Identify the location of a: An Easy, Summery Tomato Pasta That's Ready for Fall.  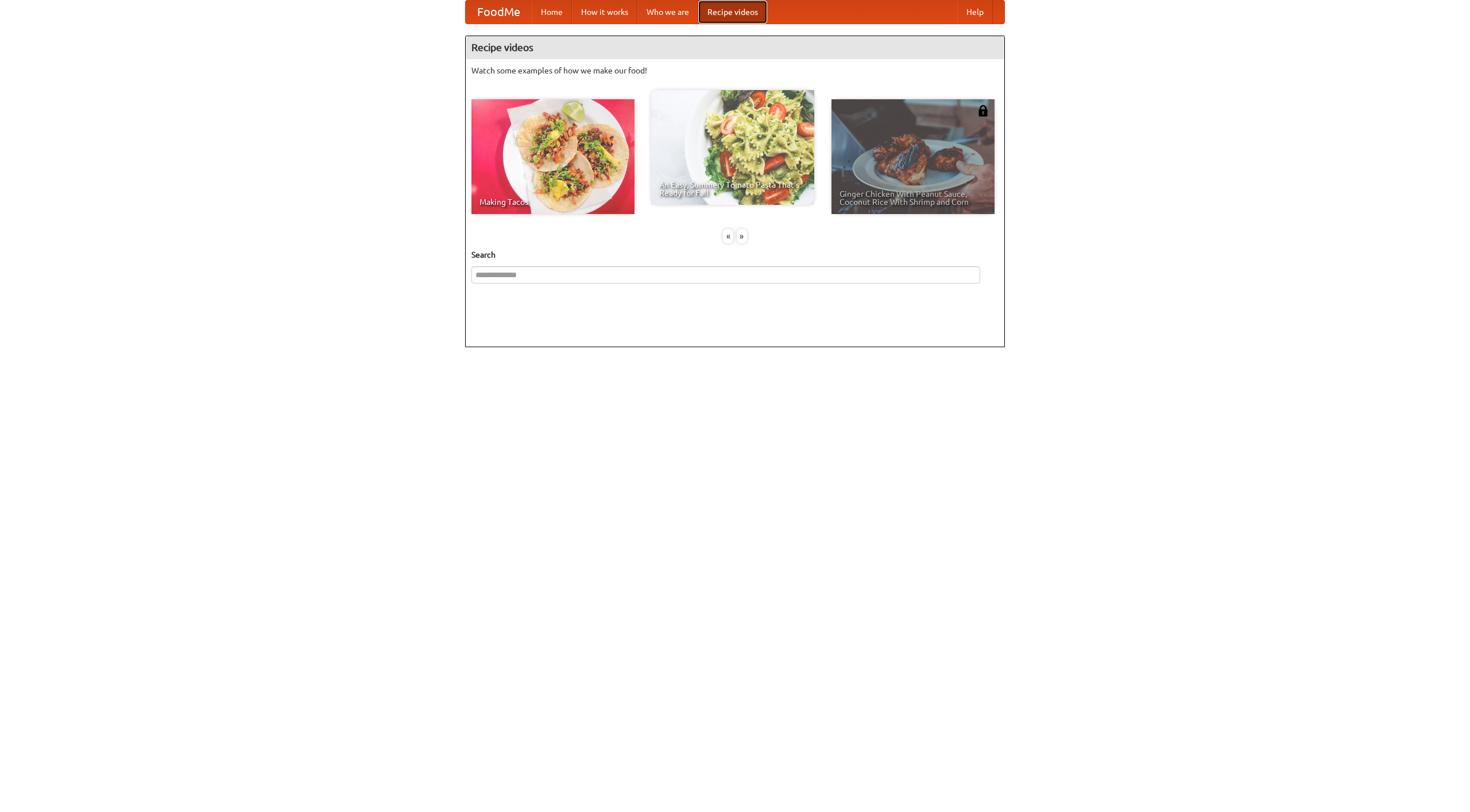
(733, 148).